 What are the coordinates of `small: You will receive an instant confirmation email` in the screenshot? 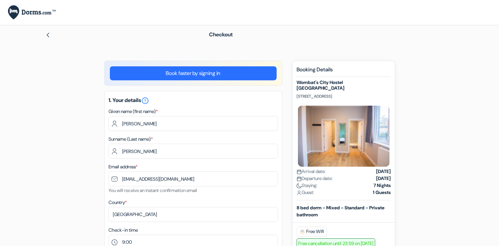 It's located at (153, 190).